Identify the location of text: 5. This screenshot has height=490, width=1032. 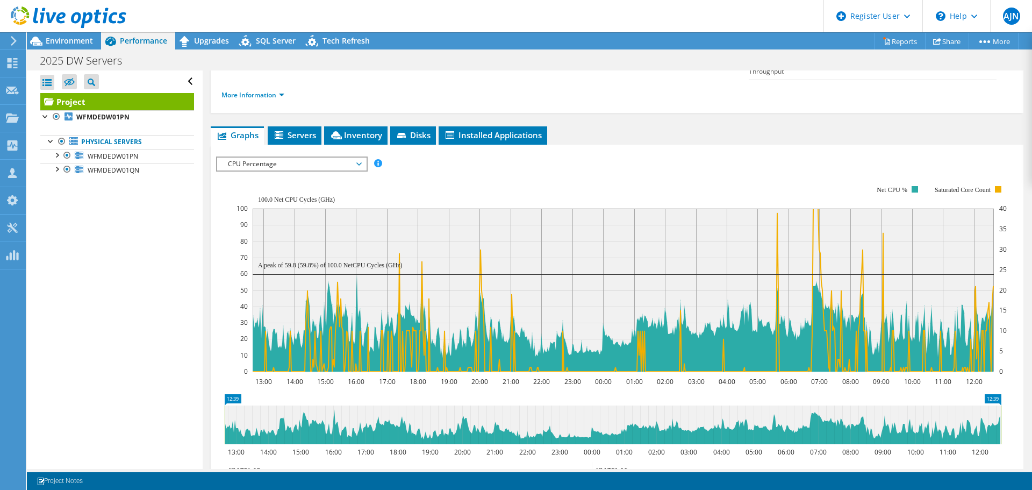
(1001, 351).